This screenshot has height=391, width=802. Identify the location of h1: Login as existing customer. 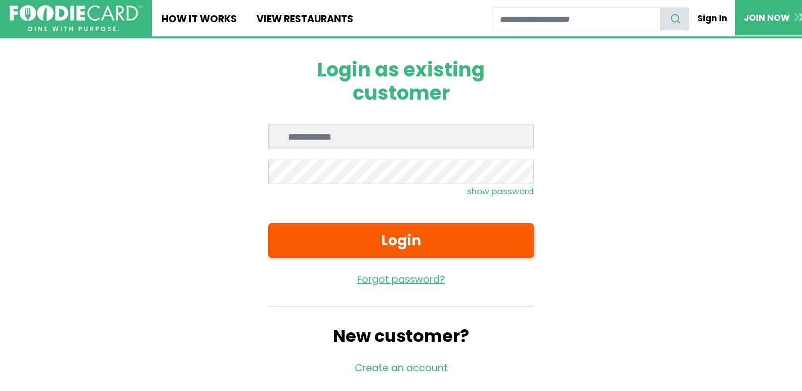
(401, 81).